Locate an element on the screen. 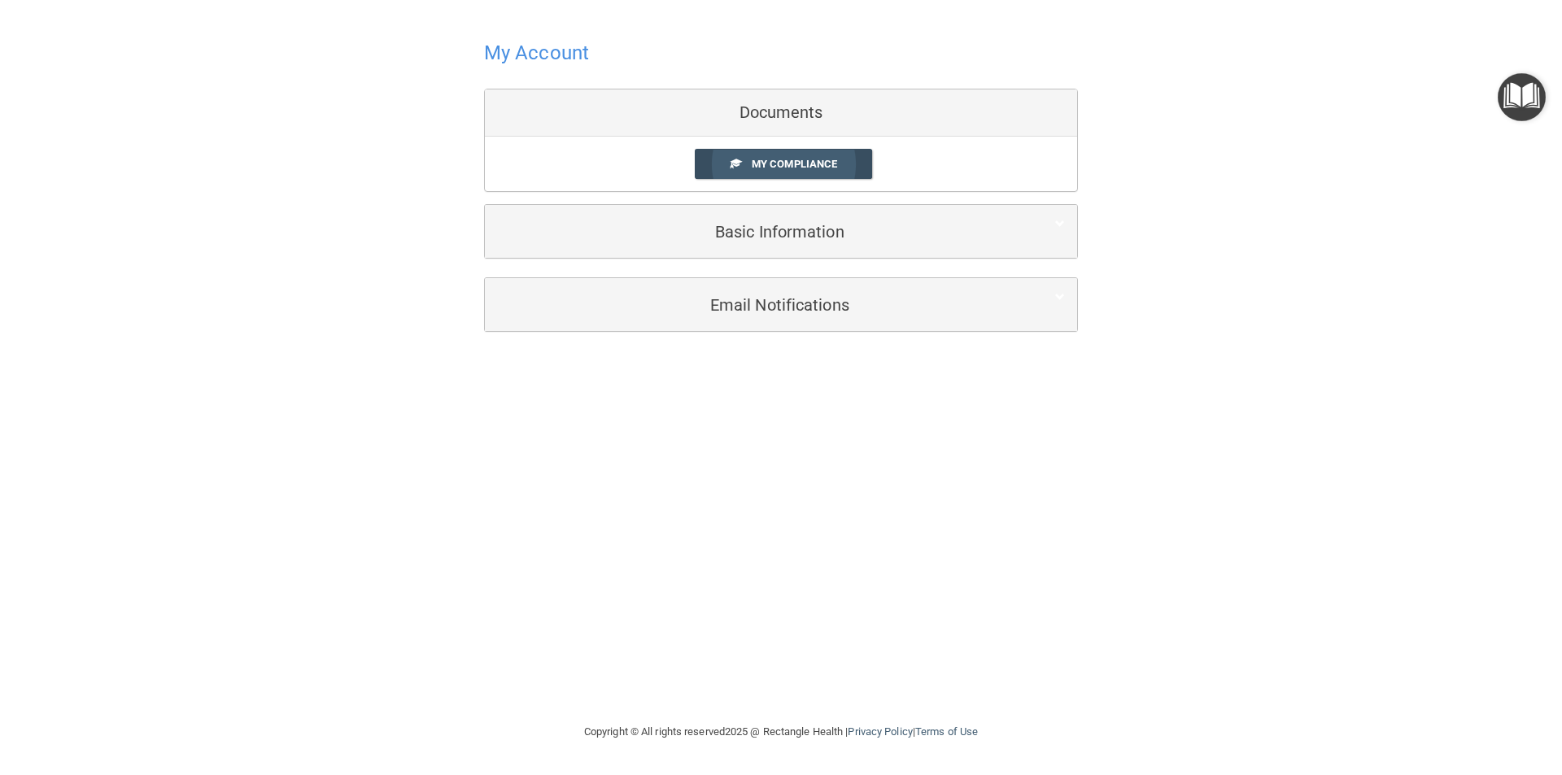 The image size is (1562, 775). a: Privacy Policy is located at coordinates (880, 731).